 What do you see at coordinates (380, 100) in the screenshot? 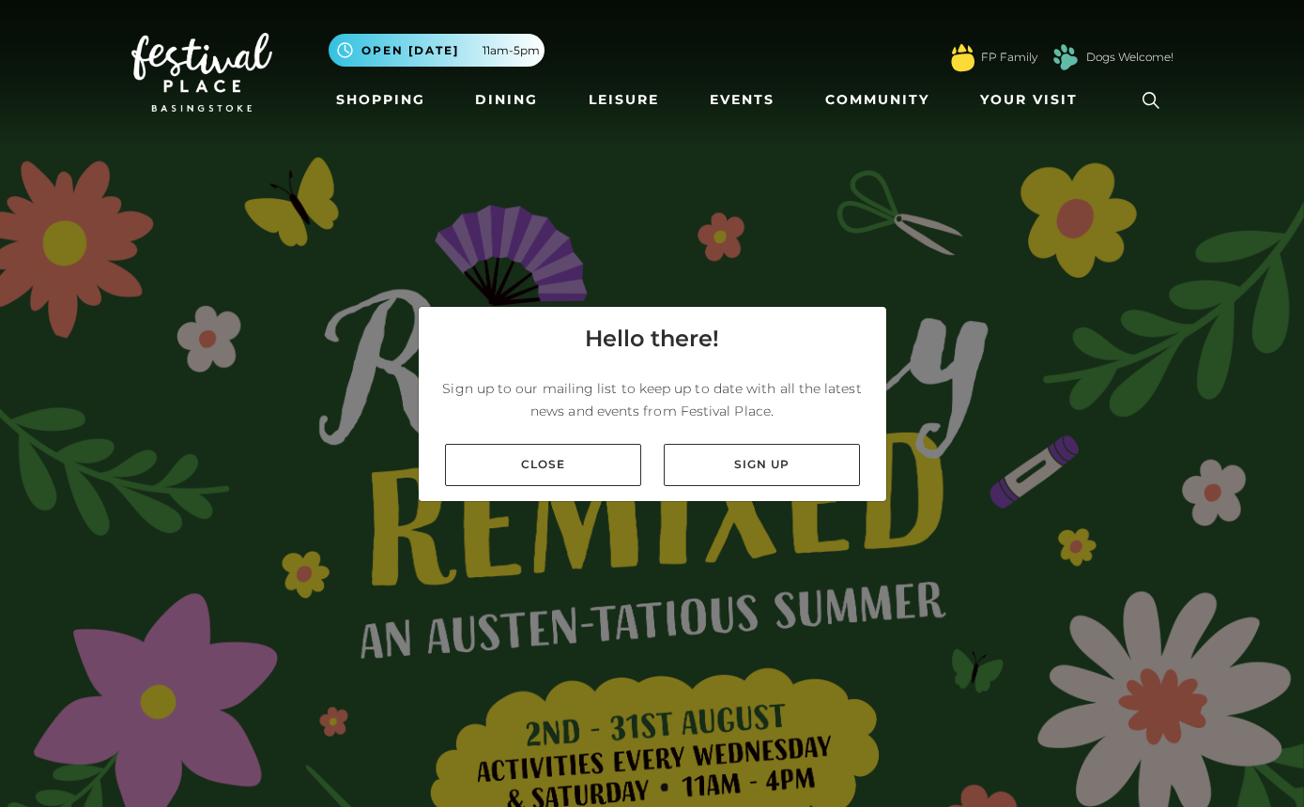
I see `a: Shopping` at bounding box center [380, 100].